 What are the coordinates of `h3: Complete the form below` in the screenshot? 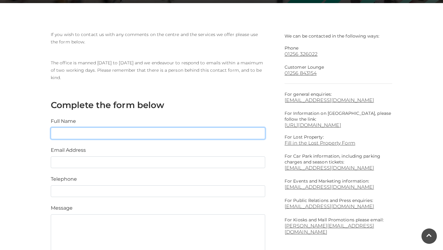 It's located at (158, 105).